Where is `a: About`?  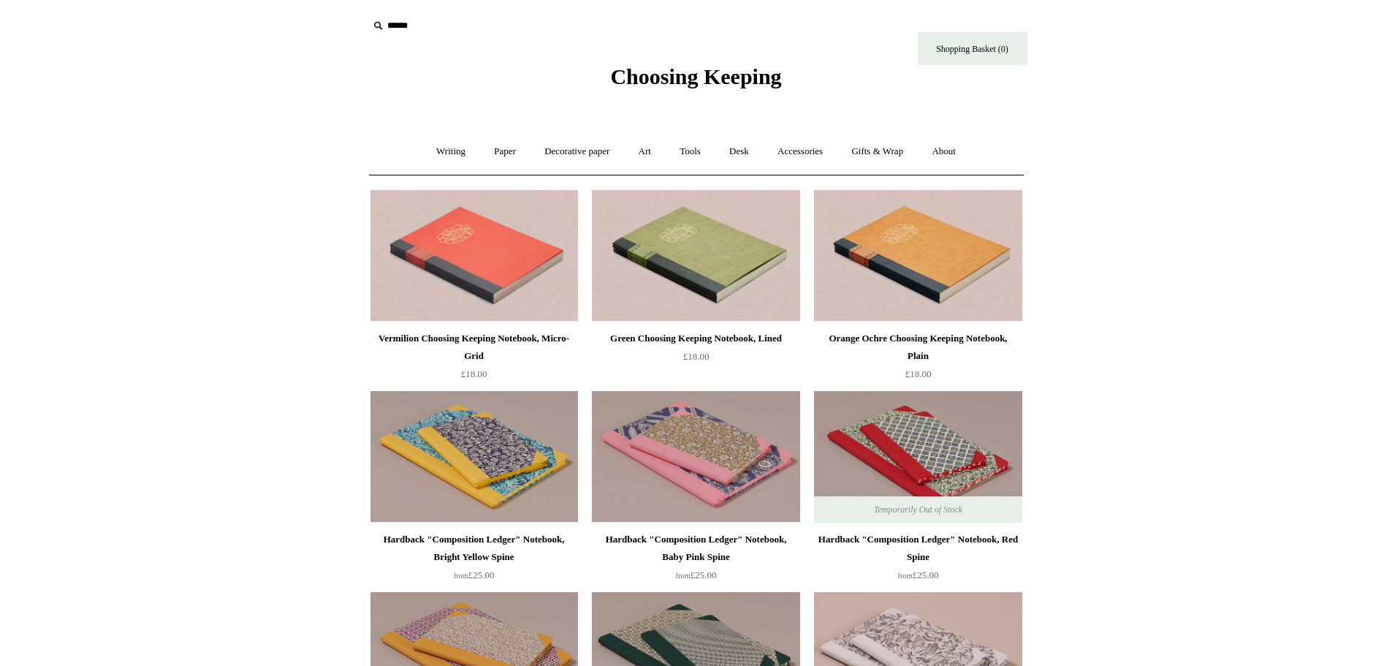 a: About is located at coordinates (943, 151).